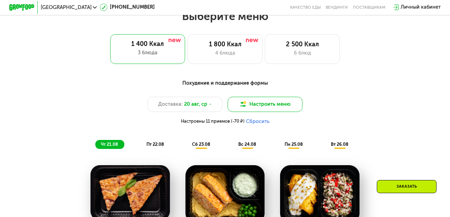 The image size is (450, 217). What do you see at coordinates (170, 104) in the screenshot?
I see `span: Доставка:` at bounding box center [170, 104].